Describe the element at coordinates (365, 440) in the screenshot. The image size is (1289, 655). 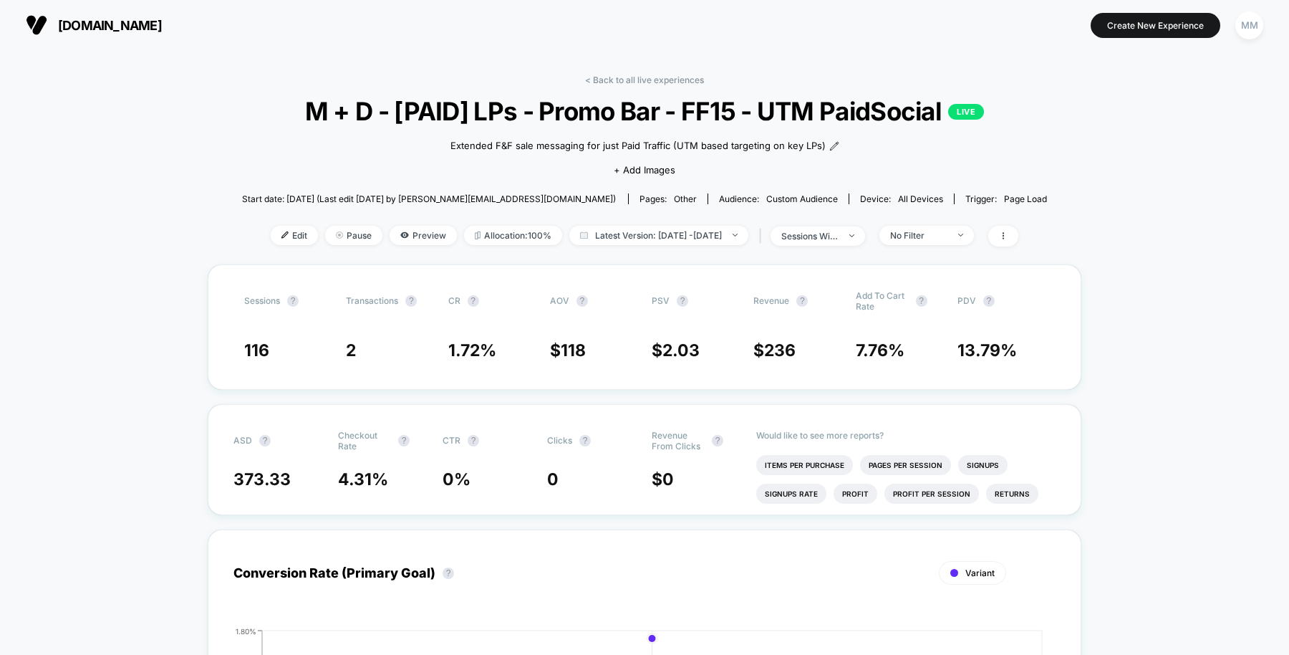
I see `span: Checkout Rate` at that location.